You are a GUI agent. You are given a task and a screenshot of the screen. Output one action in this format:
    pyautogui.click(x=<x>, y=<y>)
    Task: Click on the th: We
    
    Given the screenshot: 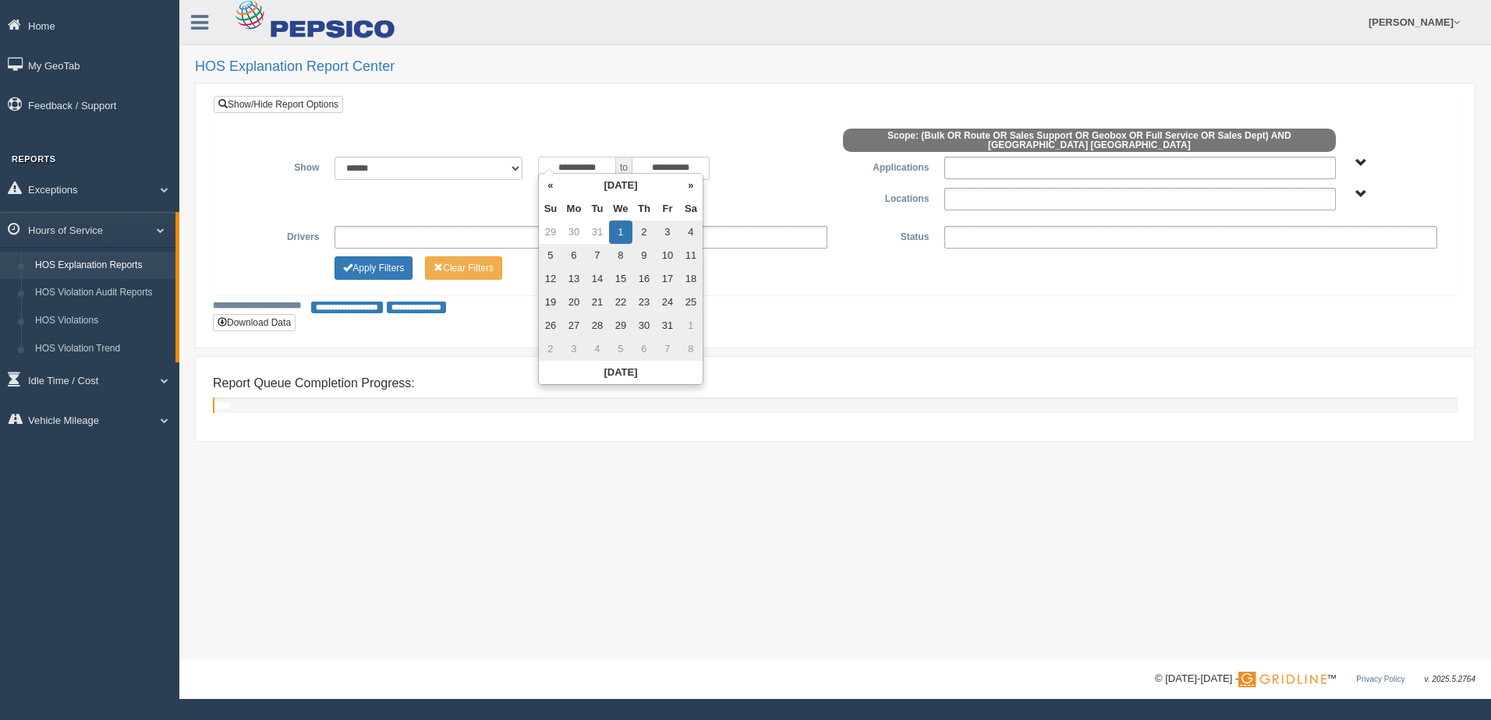 What is the action you would take?
    pyautogui.click(x=621, y=209)
    